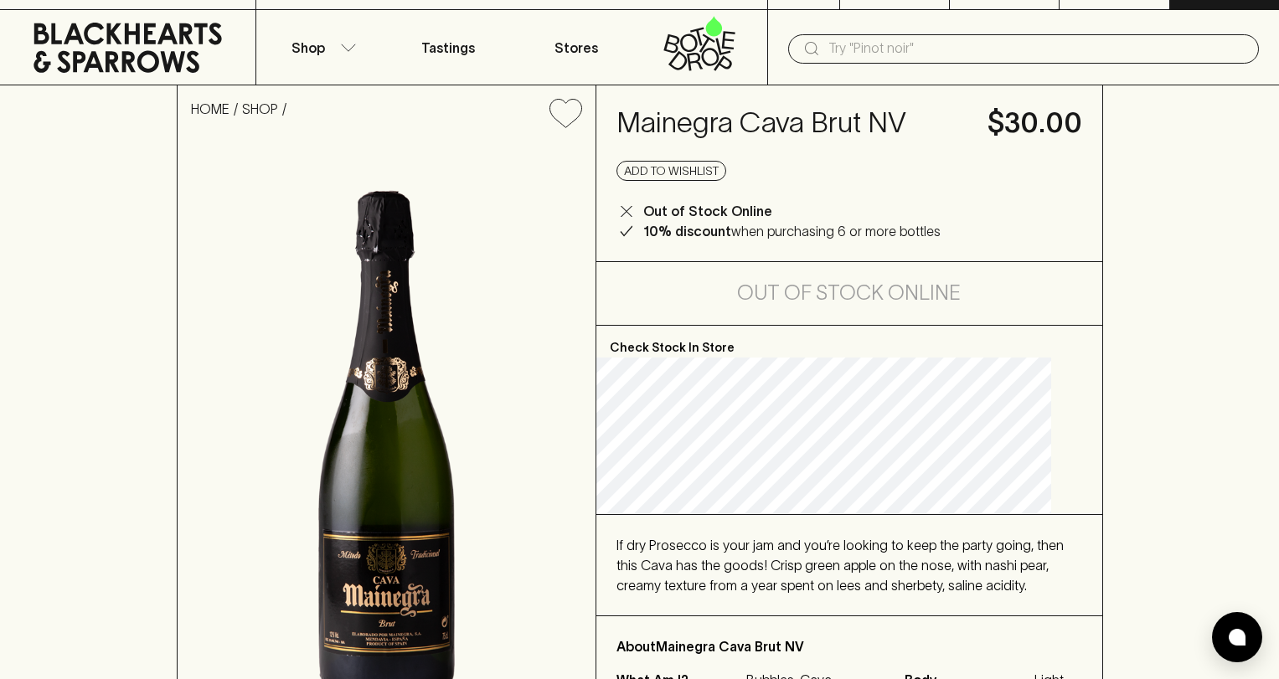 This screenshot has height=679, width=1279. What do you see at coordinates (848, 293) in the screenshot?
I see `h5: Out of Stock Online` at bounding box center [848, 293].